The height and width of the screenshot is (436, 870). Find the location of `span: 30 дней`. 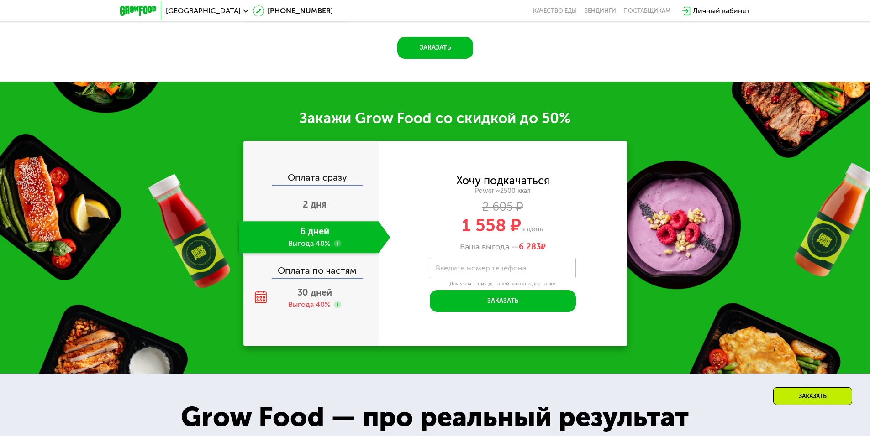

span: 30 дней is located at coordinates (315, 293).